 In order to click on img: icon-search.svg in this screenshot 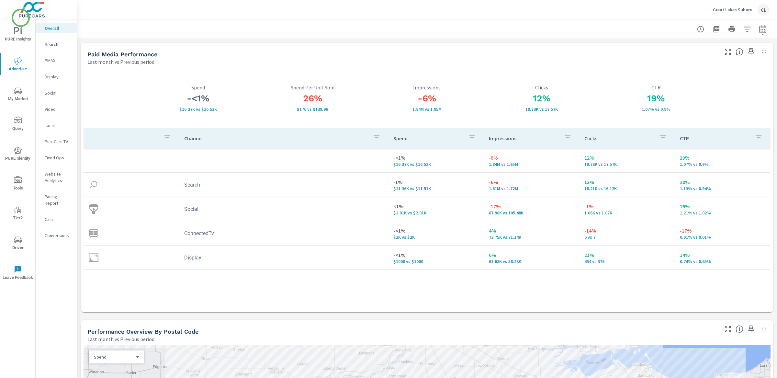, I will do `click(94, 184)`.